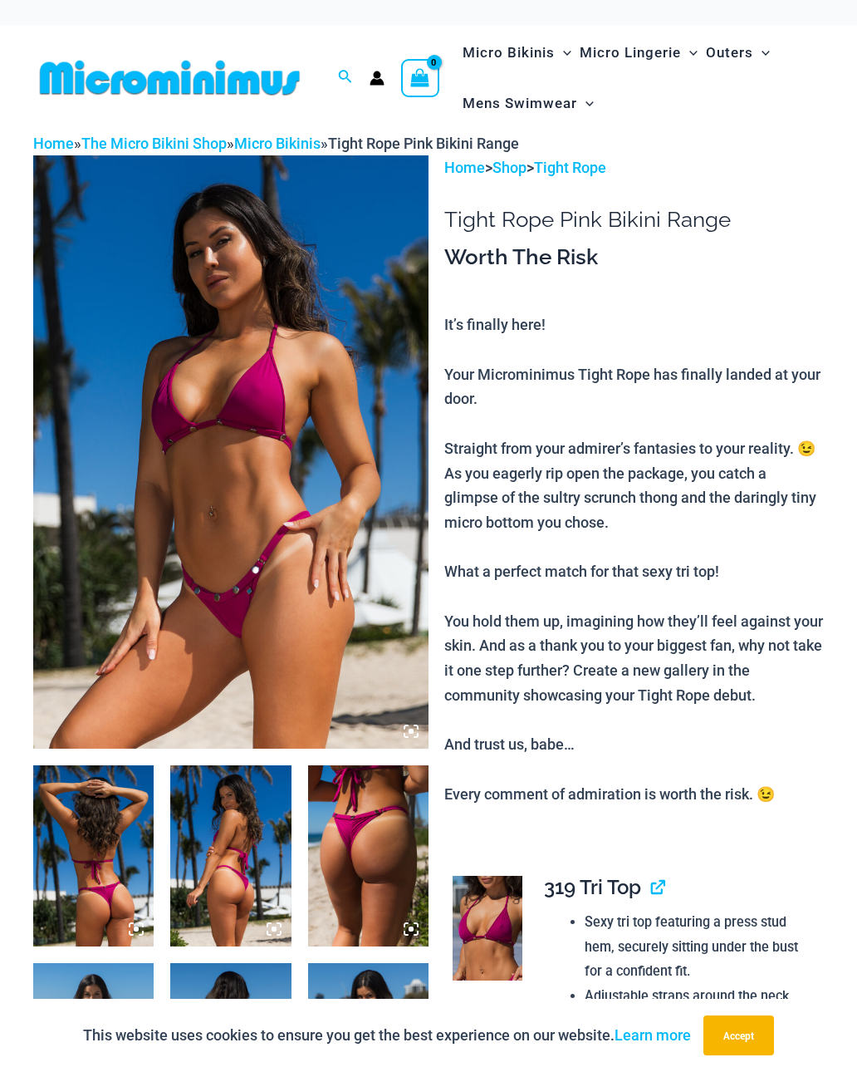  I want to click on nav: Site Navigation, so click(640, 78).